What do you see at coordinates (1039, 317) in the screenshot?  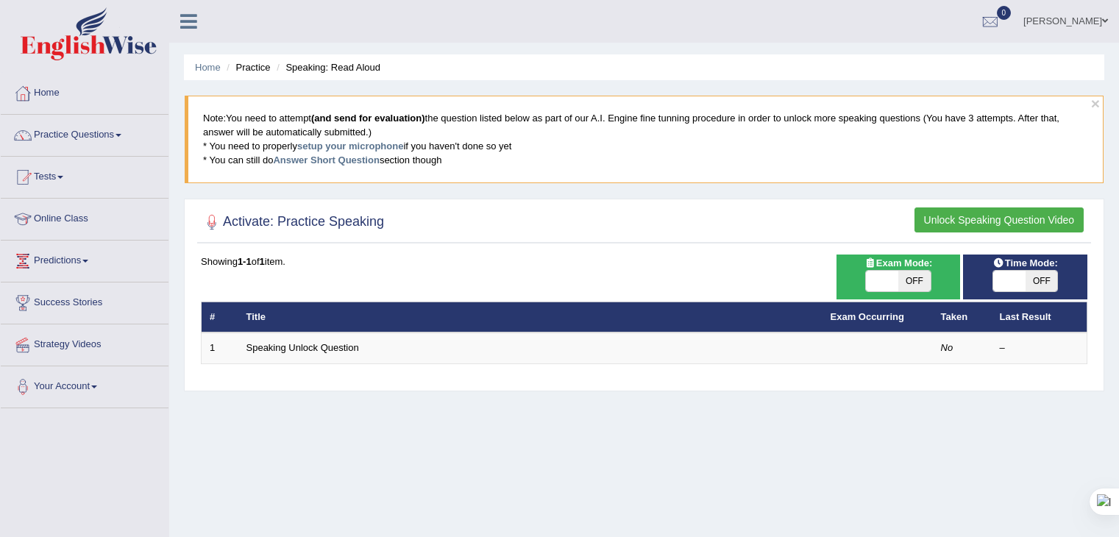 I see `th: Last Result` at bounding box center [1039, 317].